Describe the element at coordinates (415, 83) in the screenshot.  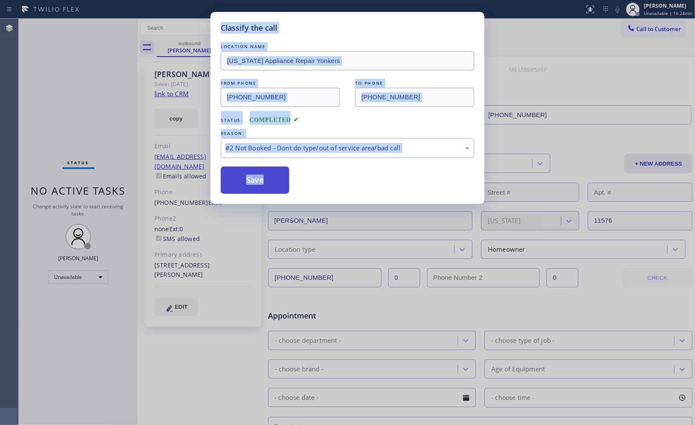
I see `div: TO PHONE` at that location.